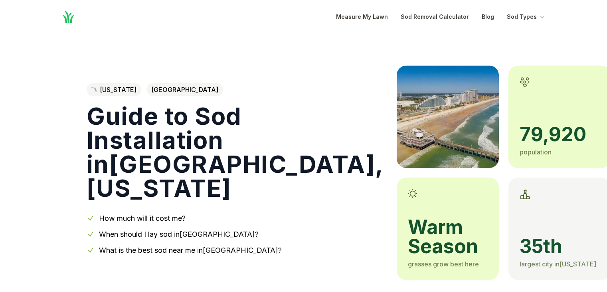 The width and height of the screenshot is (607, 292). What do you see at coordinates (142, 218) in the screenshot?
I see `a: How much will it cost me?` at bounding box center [142, 218].